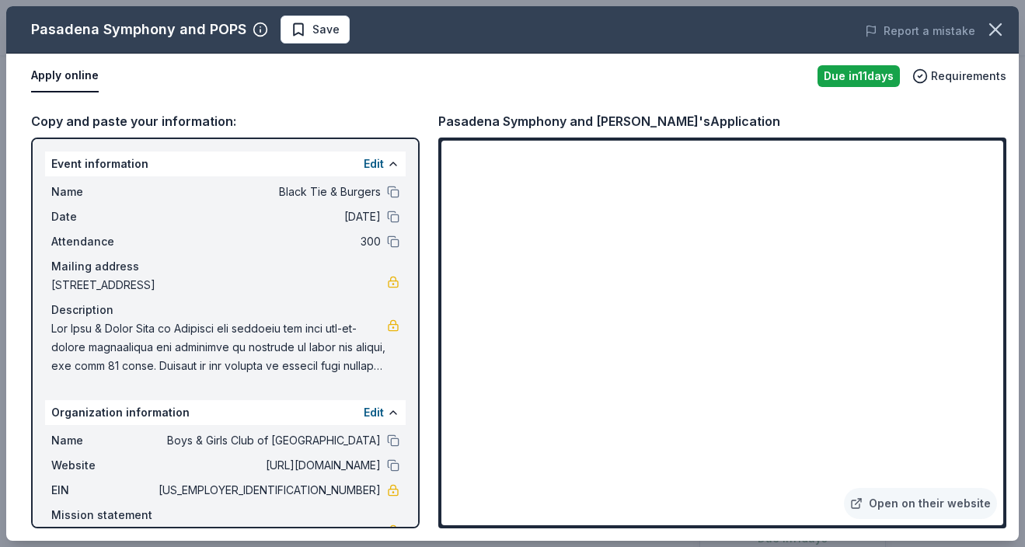 The image size is (1025, 547). What do you see at coordinates (225, 267) in the screenshot?
I see `div: Mailing address` at bounding box center [225, 267].